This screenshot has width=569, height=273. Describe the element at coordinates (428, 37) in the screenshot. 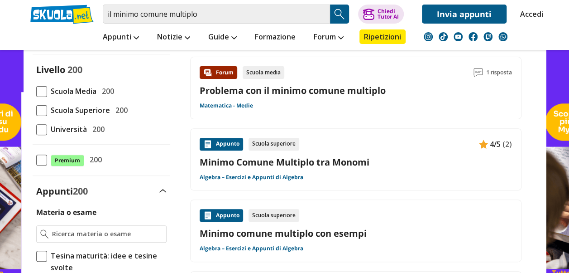

I see `img: instagram` at that location.